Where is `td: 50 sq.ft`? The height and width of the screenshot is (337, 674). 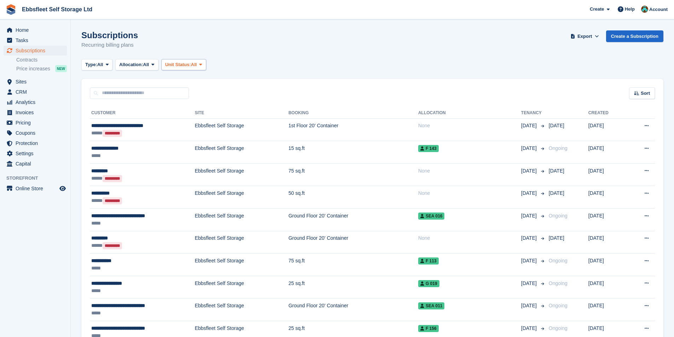 td: 50 sq.ft is located at coordinates (353, 197).